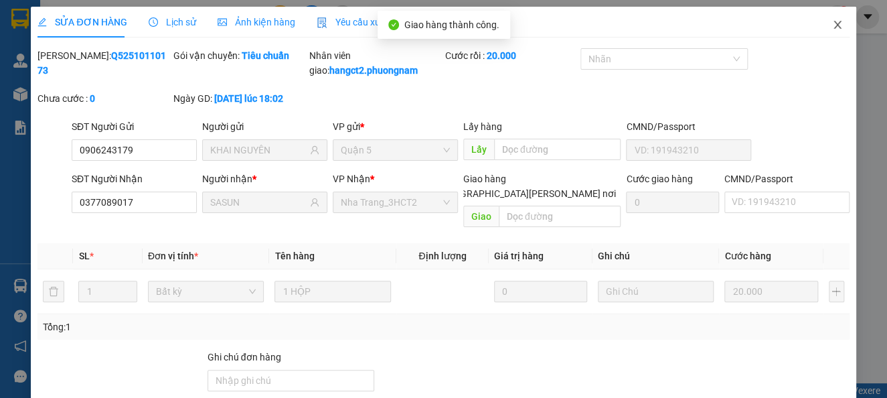  What do you see at coordinates (134, 179) in the screenshot?
I see `div: SĐT Người Nhận` at bounding box center [134, 179].